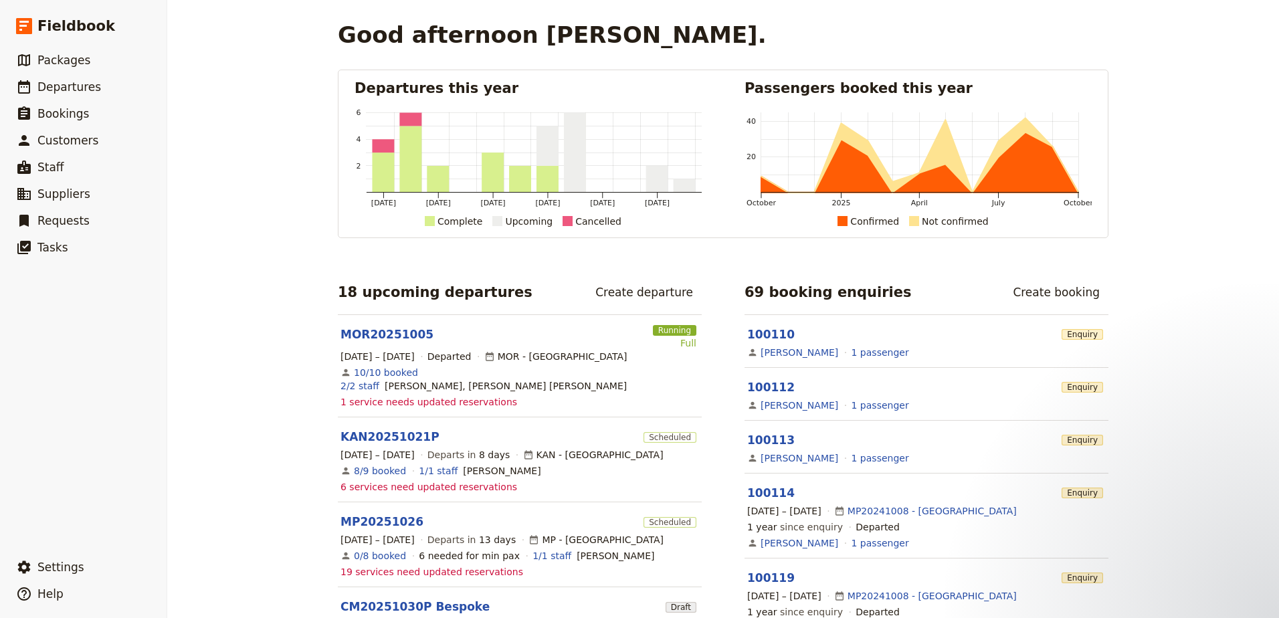 The height and width of the screenshot is (618, 1279). I want to click on span: Suzanne James, so click(502, 471).